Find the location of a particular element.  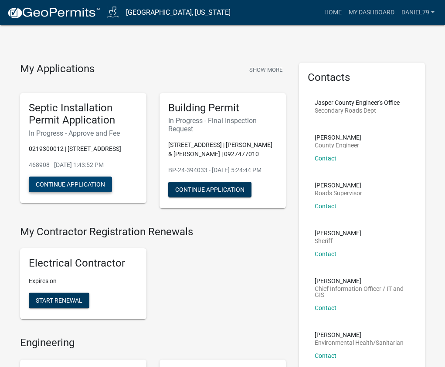

button: Start Renewal is located at coordinates (59, 301).